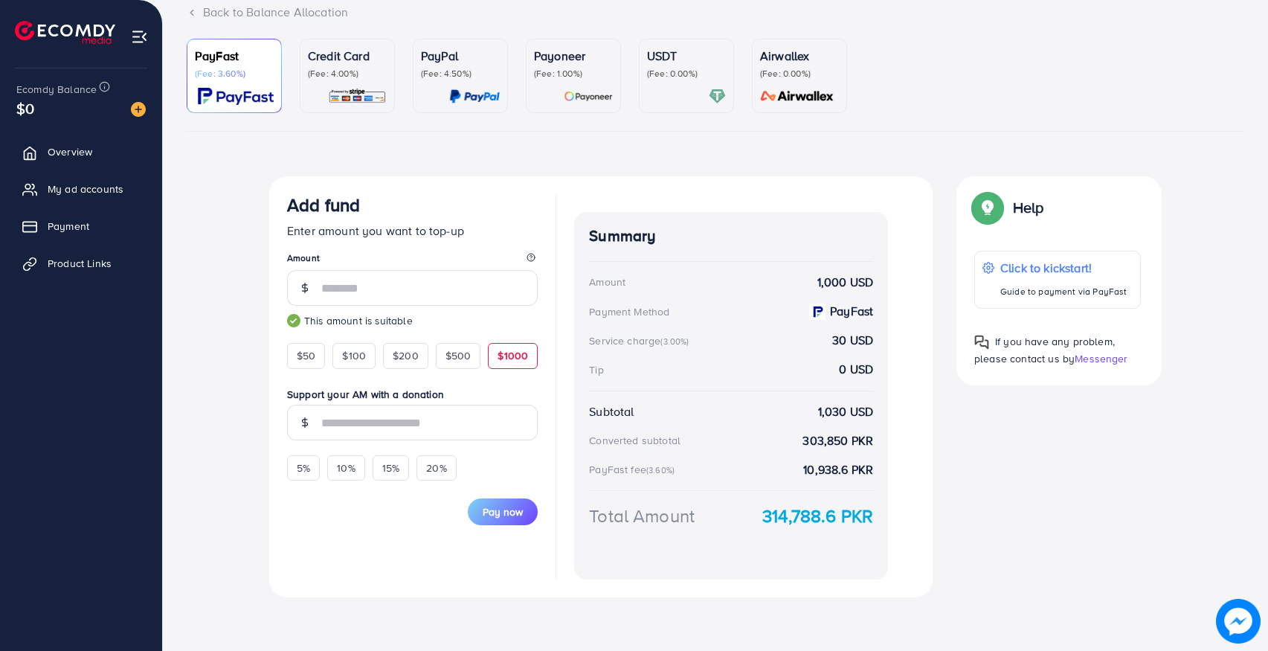 The height and width of the screenshot is (651, 1268). Describe the element at coordinates (458, 355) in the screenshot. I see `span: $500` at that location.